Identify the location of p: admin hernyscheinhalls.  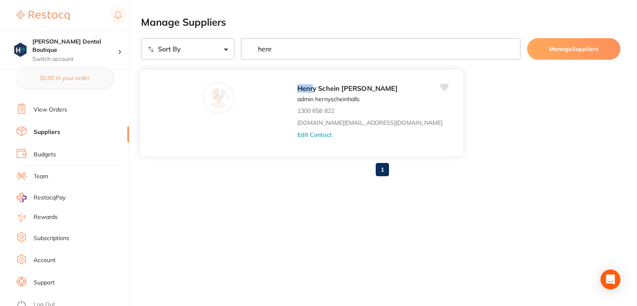
(328, 99).